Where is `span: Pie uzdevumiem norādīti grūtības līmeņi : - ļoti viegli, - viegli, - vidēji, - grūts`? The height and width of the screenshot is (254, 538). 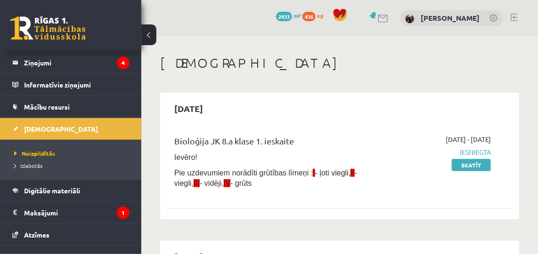
span: Pie uzdevumiem norādīti grūtības līmeņi : - ļoti viegli, - viegli, - vidēji, - grūts is located at coordinates (266, 178).